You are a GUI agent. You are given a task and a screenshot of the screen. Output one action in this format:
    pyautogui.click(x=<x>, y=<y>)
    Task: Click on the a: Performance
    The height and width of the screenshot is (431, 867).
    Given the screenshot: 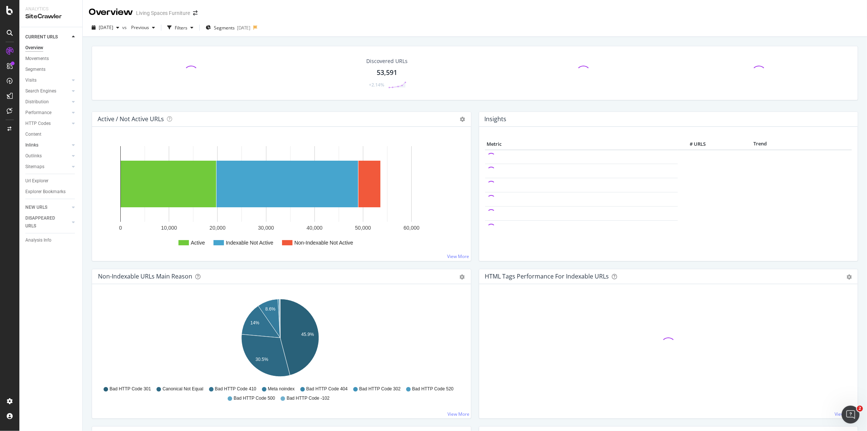 What is the action you would take?
    pyautogui.click(x=47, y=112)
    